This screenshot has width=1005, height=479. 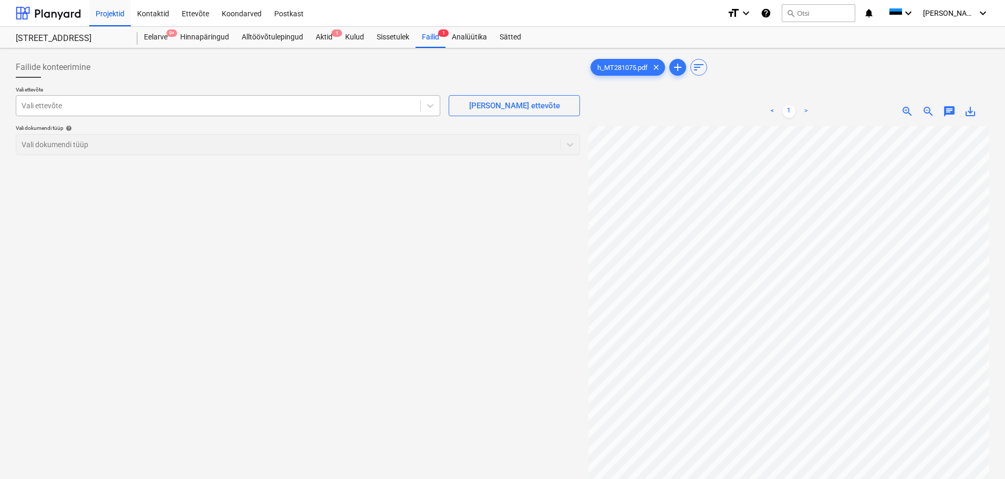 What do you see at coordinates (324, 37) in the screenshot?
I see `div: Aktid` at bounding box center [324, 37].